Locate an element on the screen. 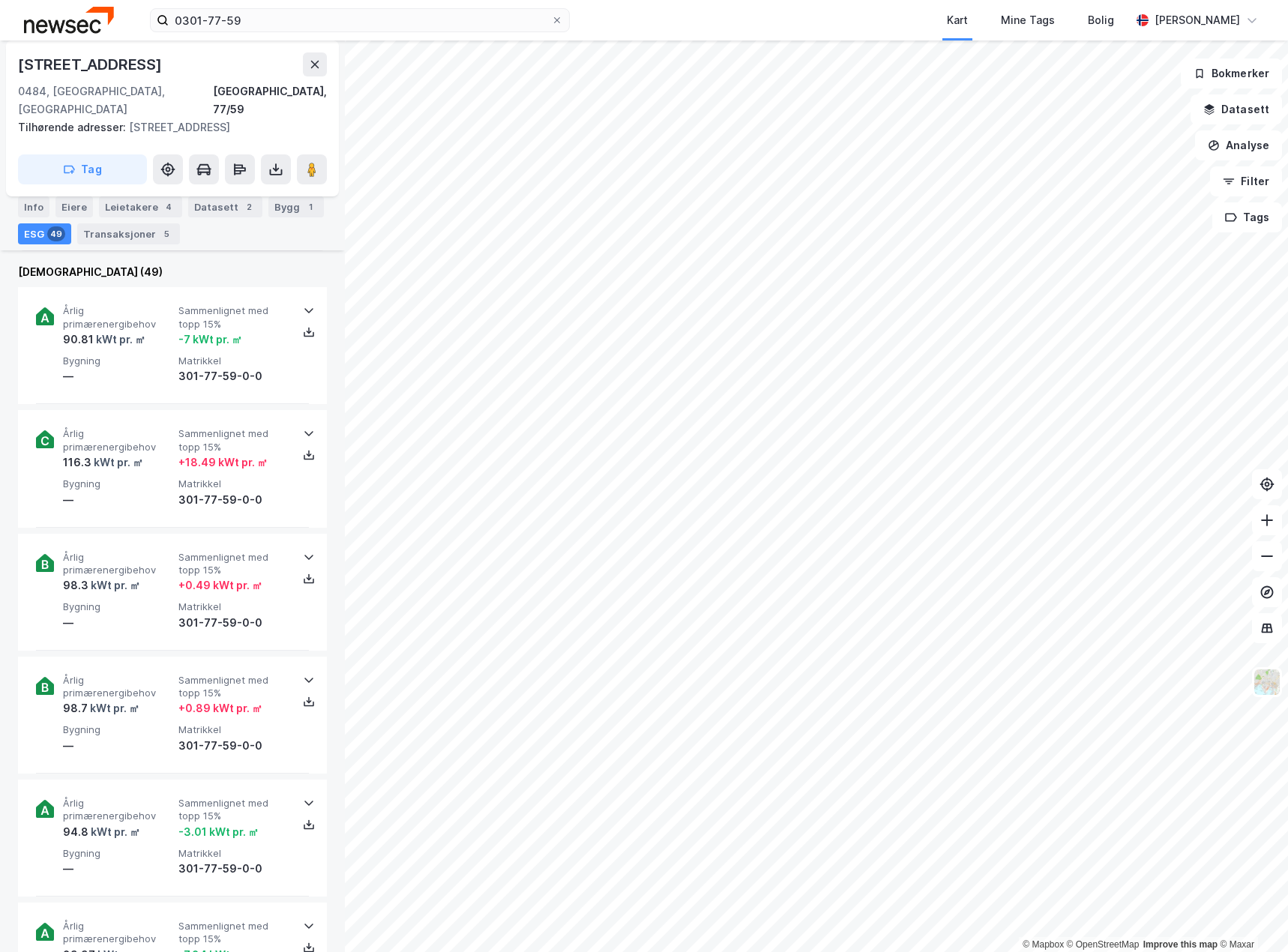 This screenshot has height=952, width=1288. img: newsec-logo.f6e21ccffca1b3a03d2d.png is located at coordinates (69, 19).